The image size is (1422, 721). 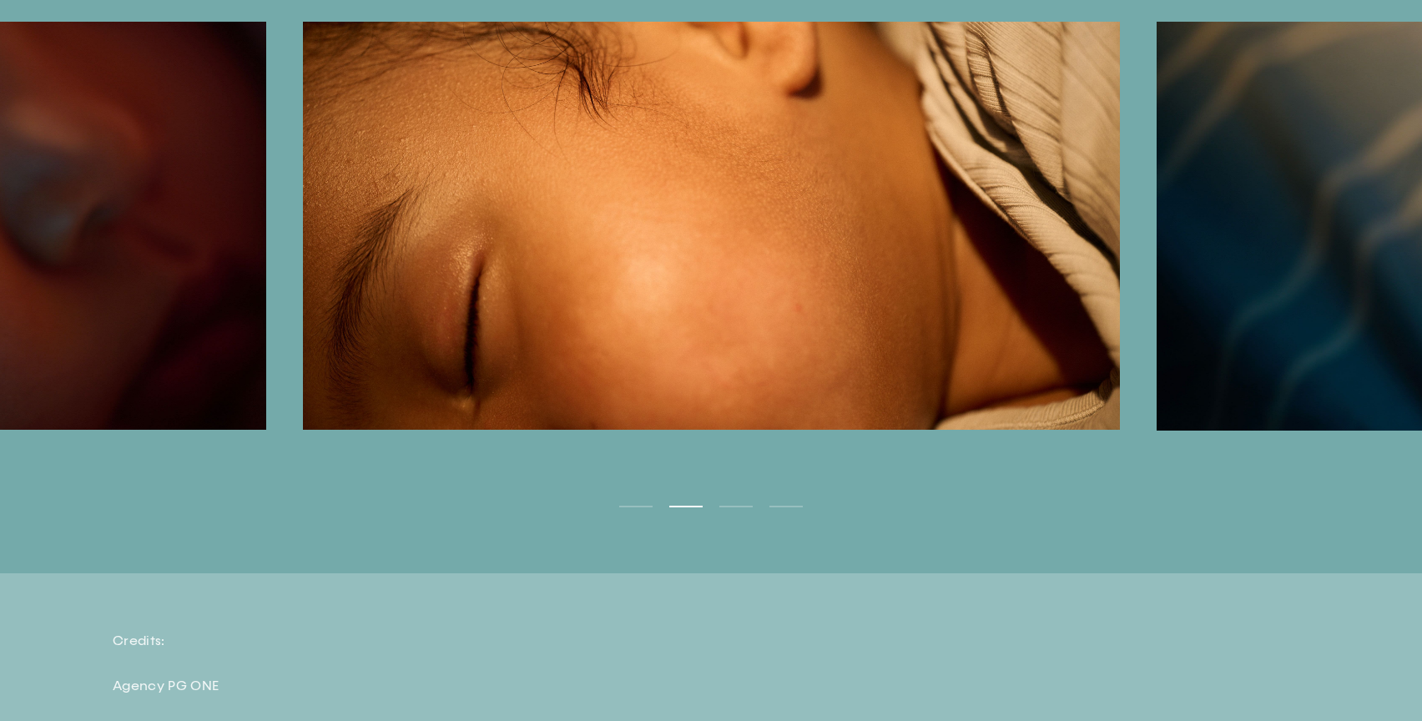 I want to click on button: 3, so click(x=736, y=506).